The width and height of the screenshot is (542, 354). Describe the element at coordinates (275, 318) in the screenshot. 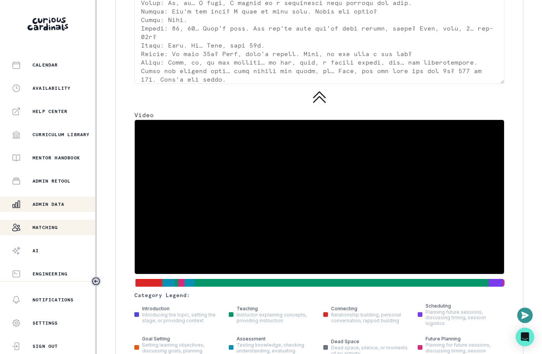

I see `p: Instructor explaining concepts, providing instruction` at that location.